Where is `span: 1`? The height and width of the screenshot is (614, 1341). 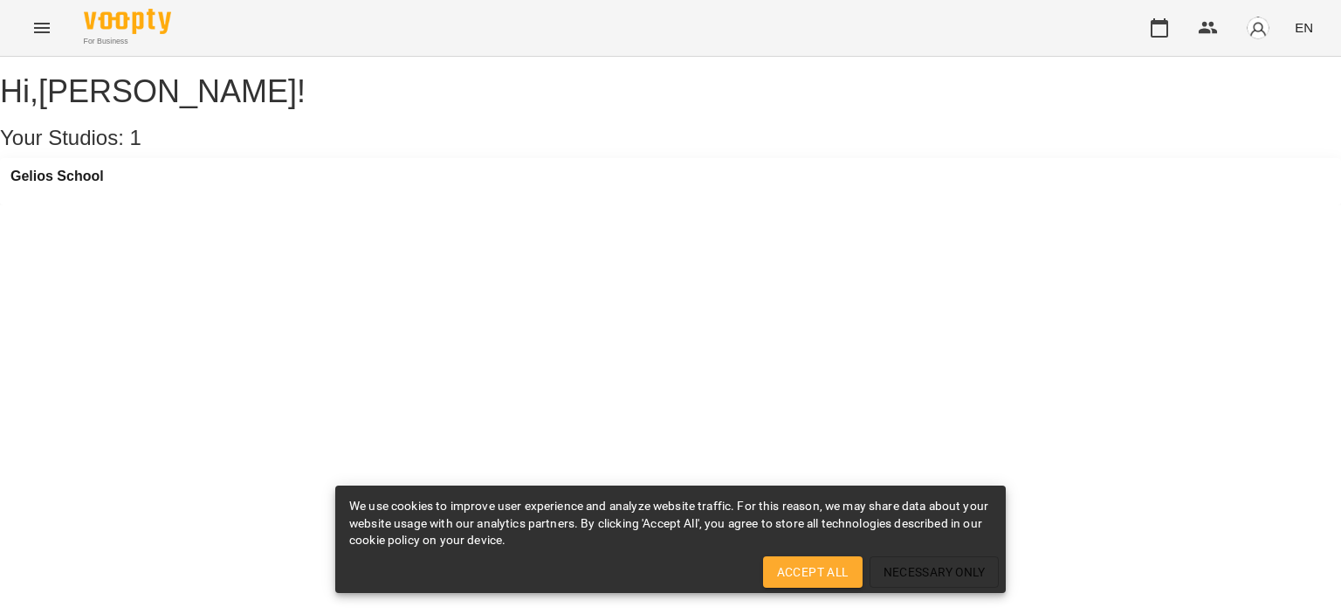 span: 1 is located at coordinates (135, 137).